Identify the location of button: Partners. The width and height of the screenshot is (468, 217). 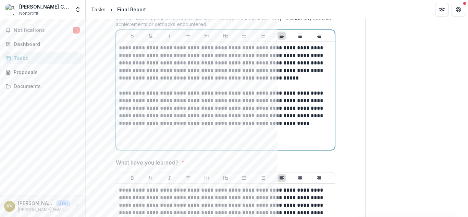
(442, 10).